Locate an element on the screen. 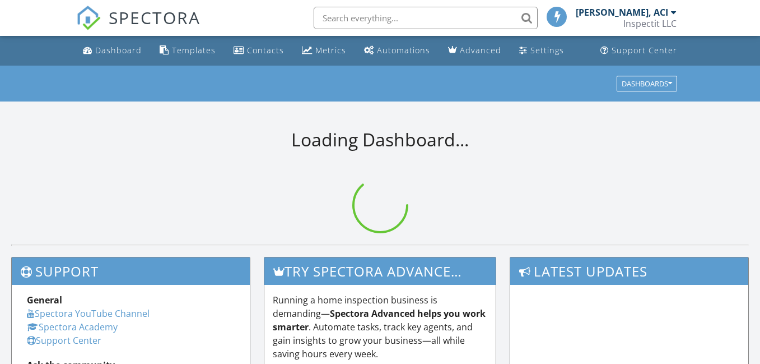 Image resolution: width=760 pixels, height=364 pixels. div: Inspectit LLC is located at coordinates (650, 24).